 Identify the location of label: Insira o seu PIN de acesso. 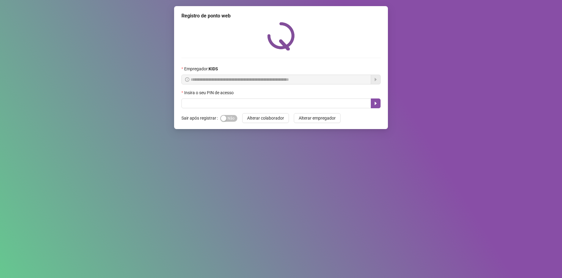
(210, 93).